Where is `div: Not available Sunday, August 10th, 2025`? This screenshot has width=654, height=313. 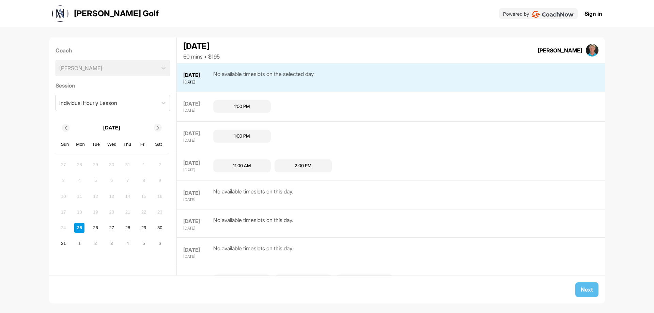 div: Not available Sunday, August 10th, 2025 is located at coordinates (63, 196).